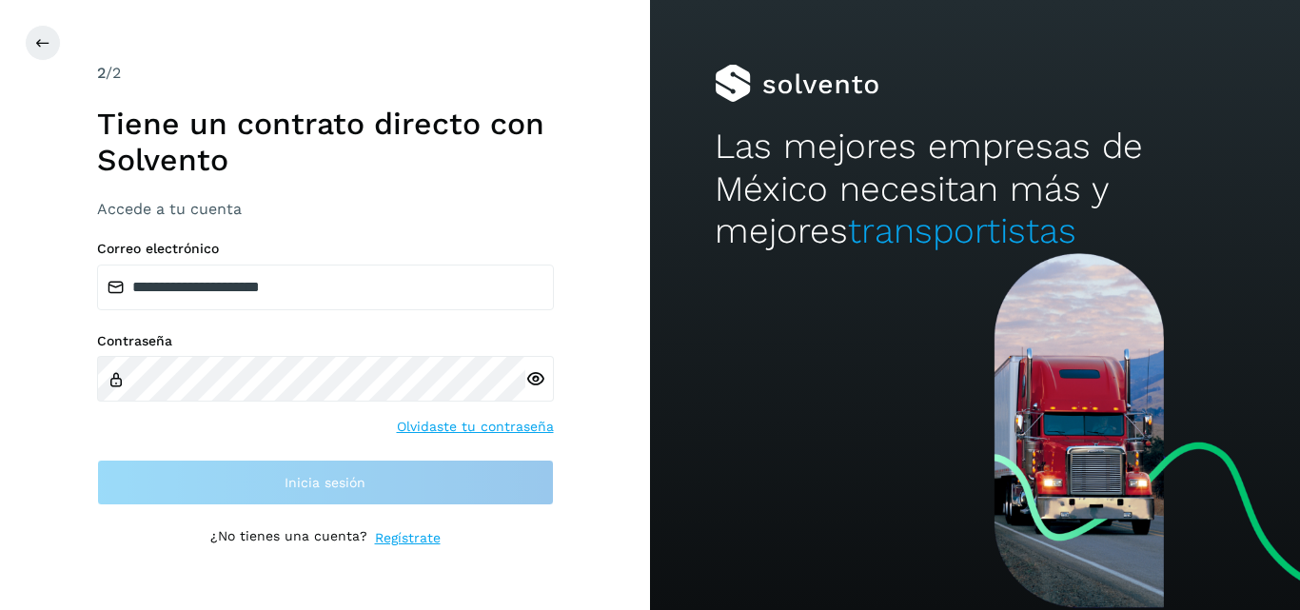 Image resolution: width=1300 pixels, height=610 pixels. I want to click on h2: Las mejores empresas de México necesitan más y mejores, so click(975, 189).